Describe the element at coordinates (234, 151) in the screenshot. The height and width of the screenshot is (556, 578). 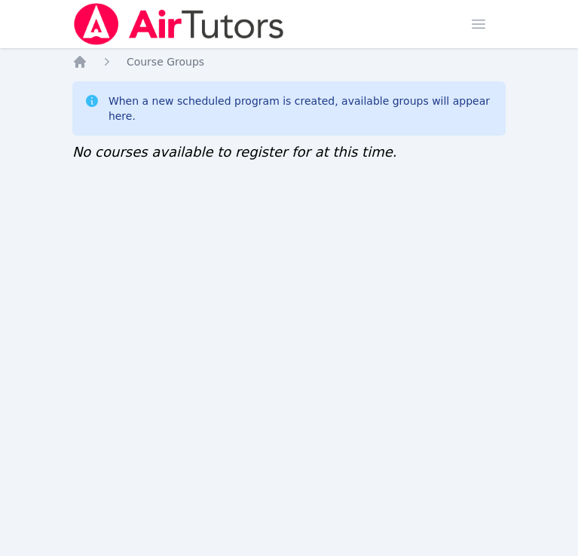
I see `span: No courses available to register for at this time.` at that location.